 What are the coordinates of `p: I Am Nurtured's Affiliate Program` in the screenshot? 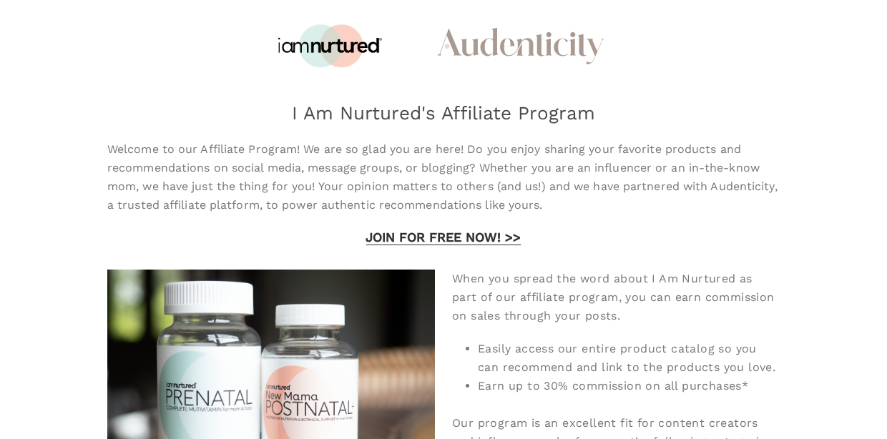 It's located at (443, 113).